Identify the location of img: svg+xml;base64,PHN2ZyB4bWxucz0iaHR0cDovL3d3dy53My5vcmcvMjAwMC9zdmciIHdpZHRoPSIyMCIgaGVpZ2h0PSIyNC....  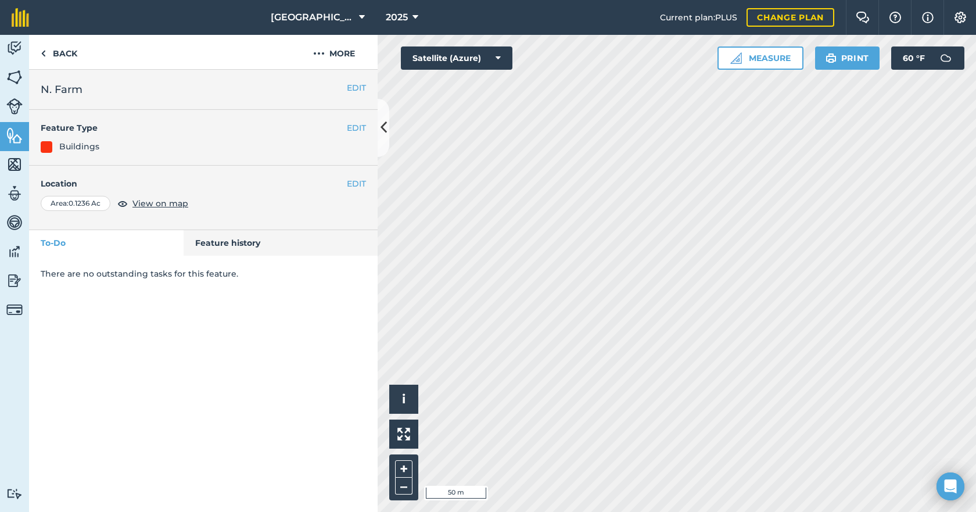
(319, 53).